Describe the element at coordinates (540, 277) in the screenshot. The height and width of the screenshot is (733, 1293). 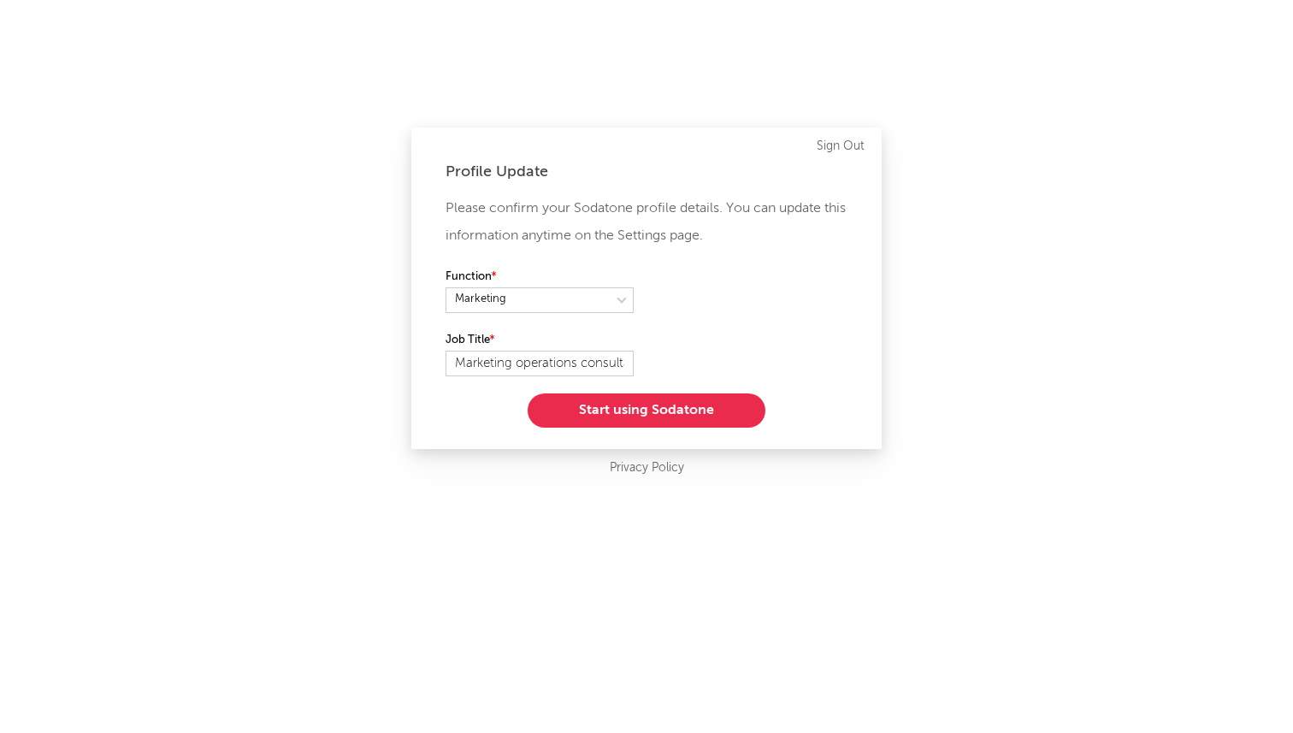
I see `label: Function` at that location.